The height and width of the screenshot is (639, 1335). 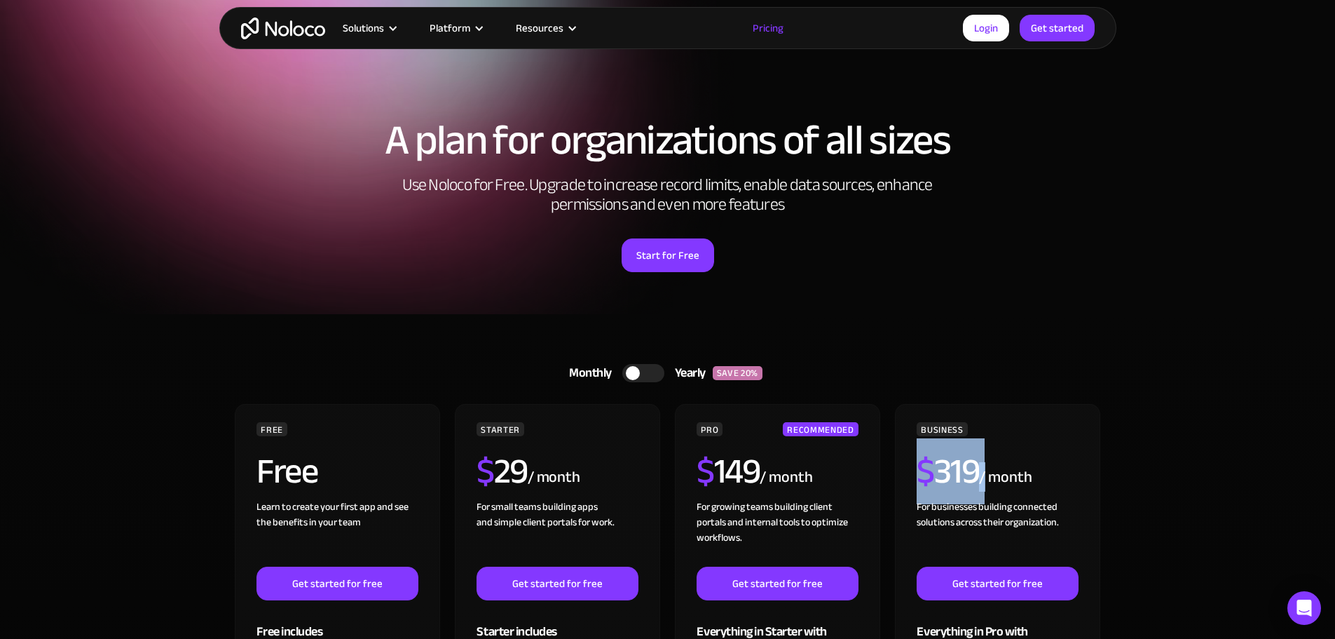 What do you see at coordinates (688, 373) in the screenshot?
I see `div: Yearly` at bounding box center [688, 373].